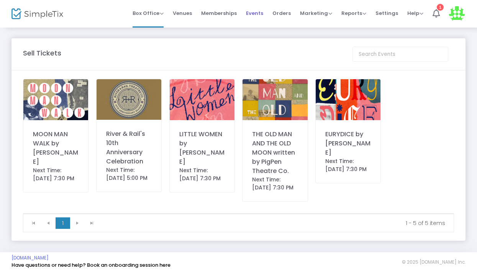 This screenshot has width=477, height=274. What do you see at coordinates (91, 265) in the screenshot?
I see `a: Have questions or need help? Book an onboarding session here` at bounding box center [91, 265].